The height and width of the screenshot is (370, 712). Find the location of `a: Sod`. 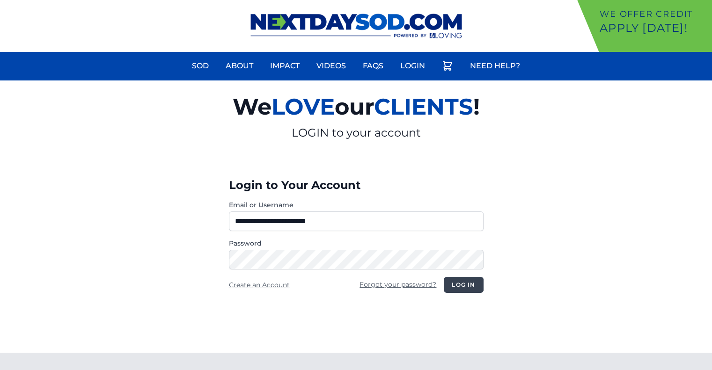

a: Sod is located at coordinates (200, 66).